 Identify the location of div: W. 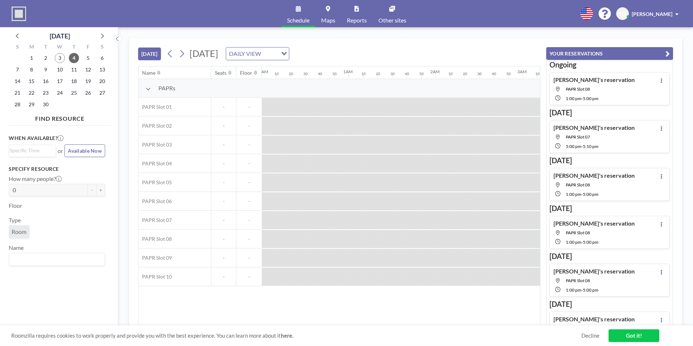
(60, 48).